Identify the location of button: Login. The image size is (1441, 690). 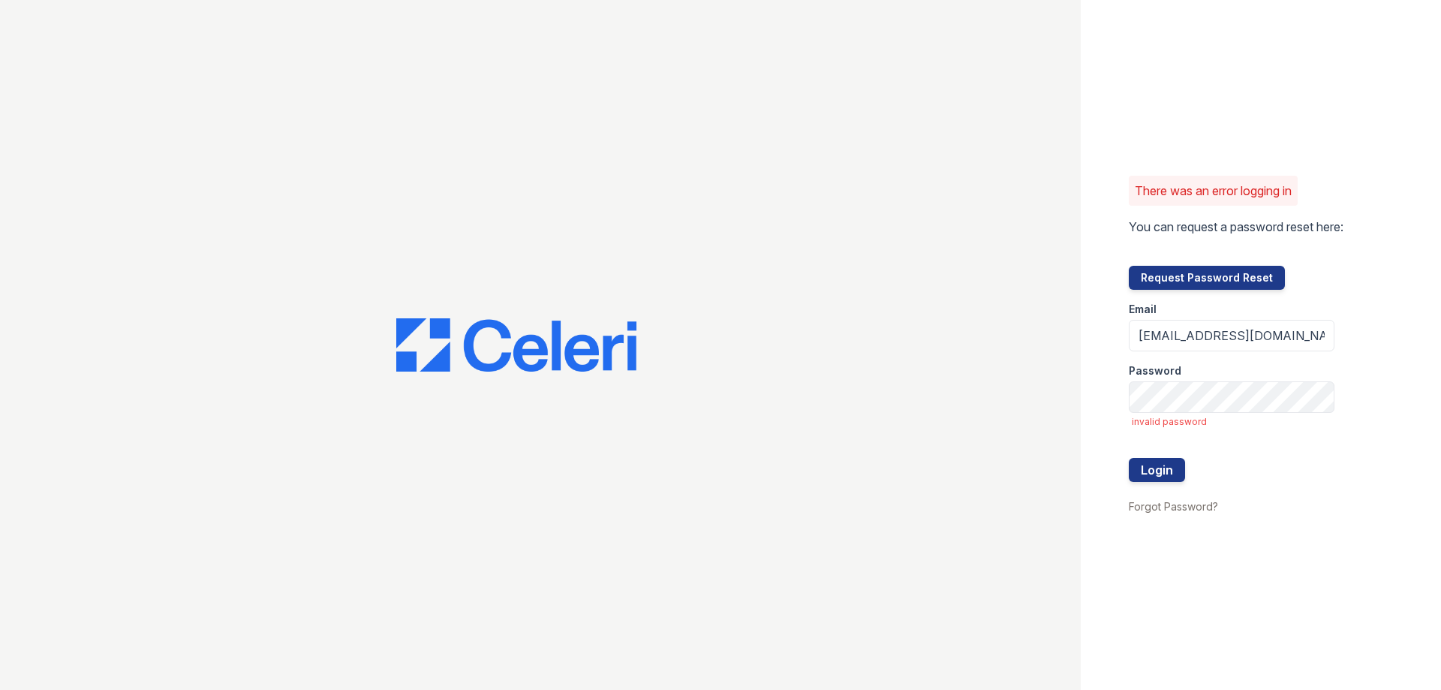
(1157, 470).